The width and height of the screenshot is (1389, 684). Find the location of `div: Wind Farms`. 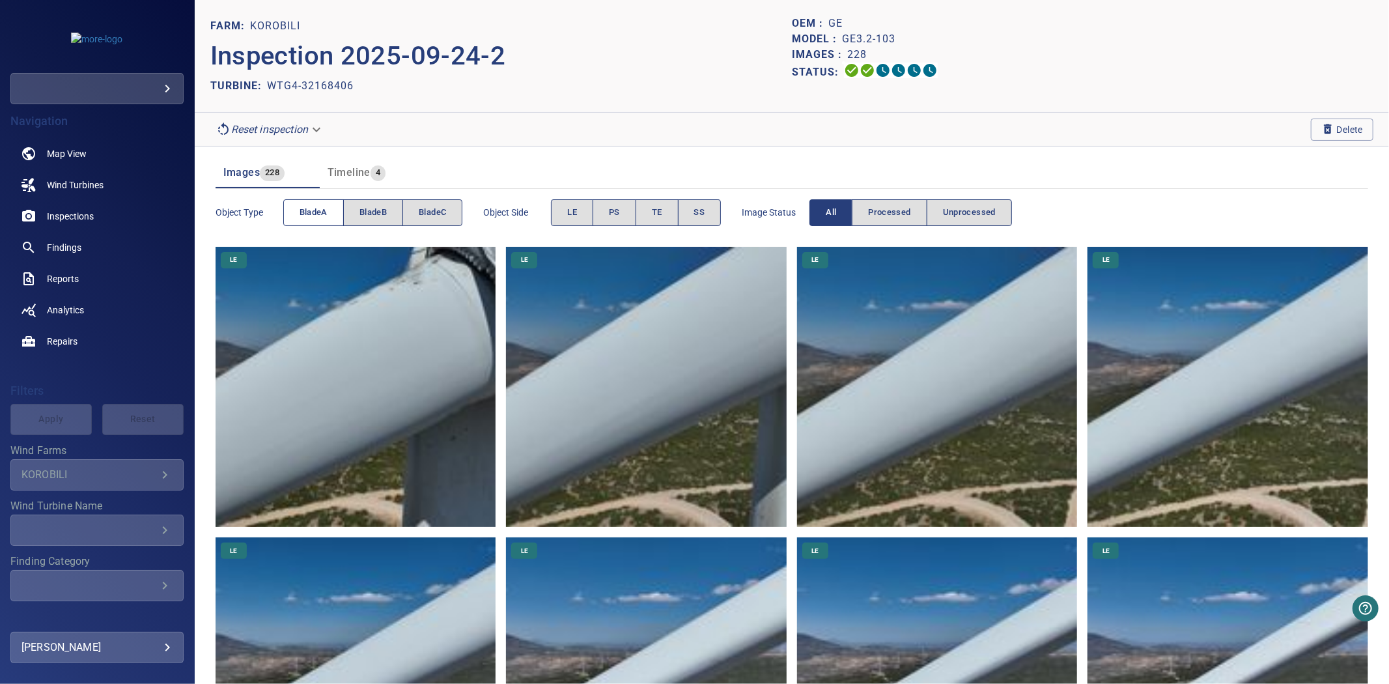

div: Wind Farms is located at coordinates (97, 475).